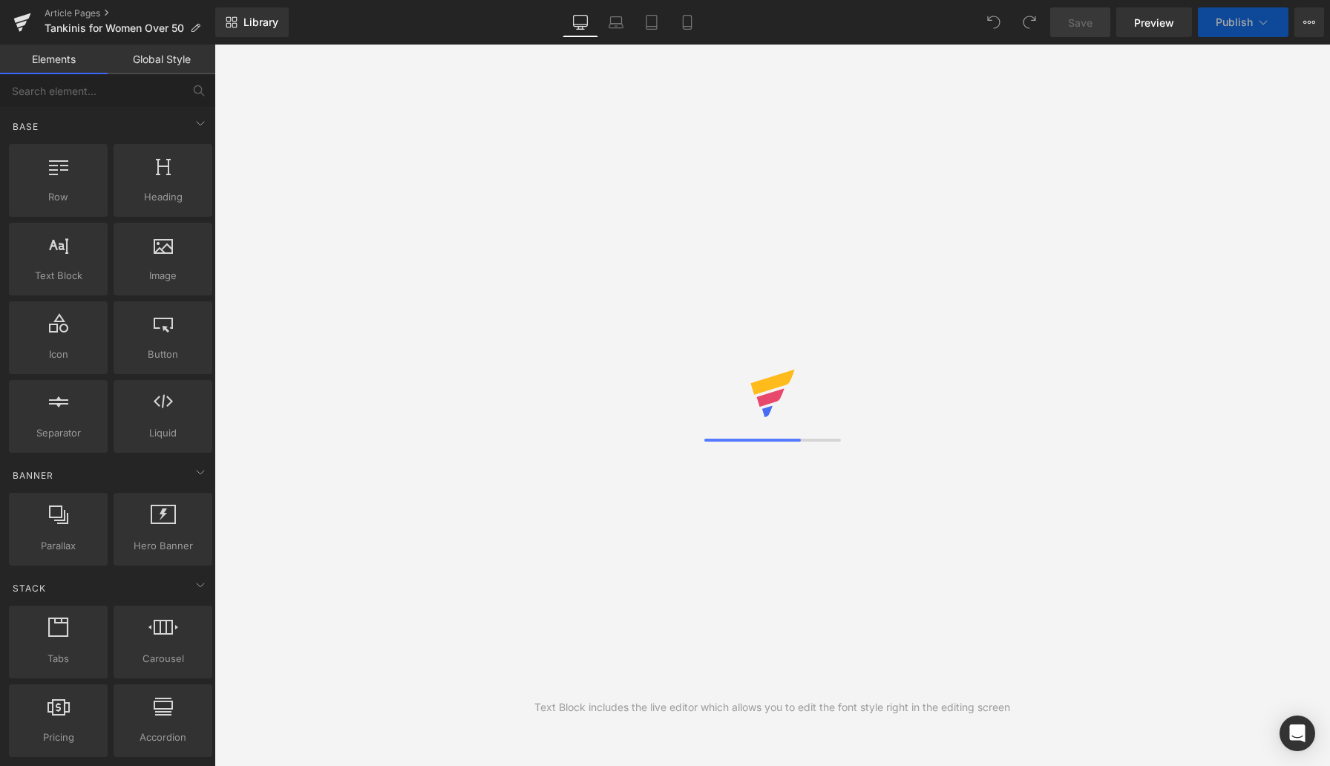  I want to click on span: Text Block, so click(58, 275).